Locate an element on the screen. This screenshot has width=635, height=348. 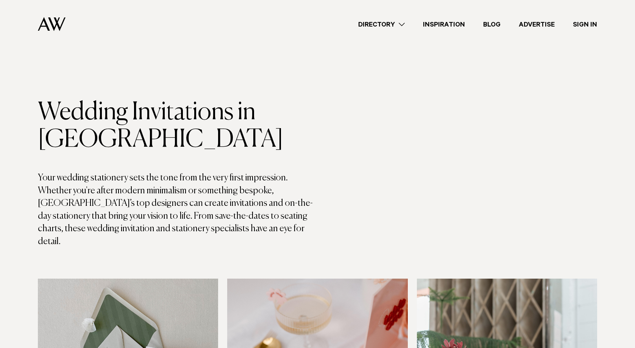
img: Auckland Weddings Logo is located at coordinates (52, 24).